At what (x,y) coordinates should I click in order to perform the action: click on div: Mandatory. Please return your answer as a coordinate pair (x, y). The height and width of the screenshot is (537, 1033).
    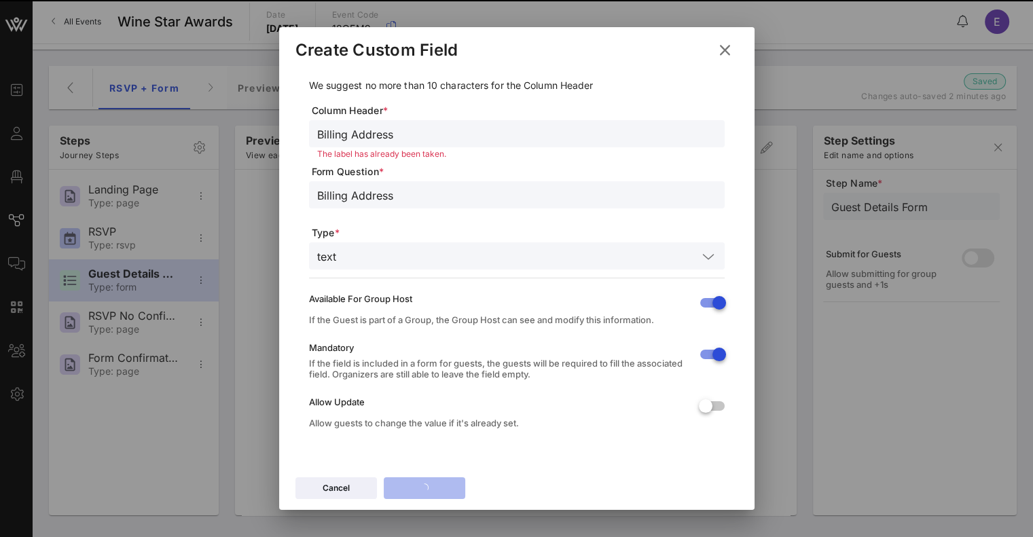
    Looking at the image, I should click on (498, 348).